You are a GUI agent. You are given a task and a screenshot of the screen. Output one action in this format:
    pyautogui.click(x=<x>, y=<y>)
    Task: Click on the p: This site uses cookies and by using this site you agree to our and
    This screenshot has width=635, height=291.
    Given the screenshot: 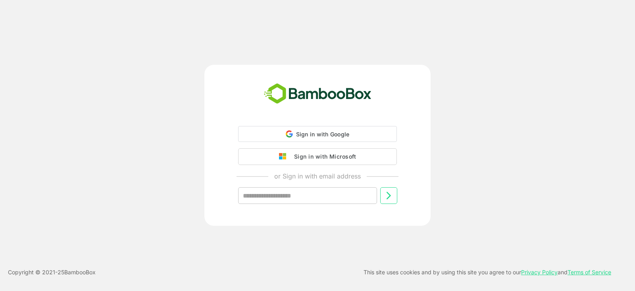 What is the action you would take?
    pyautogui.click(x=488, y=272)
    